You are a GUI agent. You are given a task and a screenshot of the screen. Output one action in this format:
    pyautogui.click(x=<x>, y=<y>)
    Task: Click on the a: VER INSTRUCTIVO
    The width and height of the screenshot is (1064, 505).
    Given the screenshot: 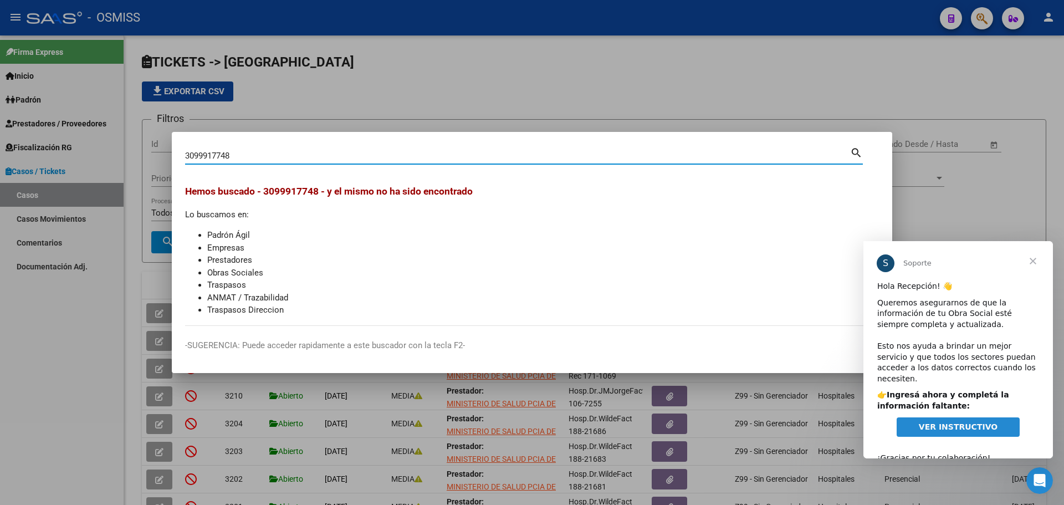 What is the action you would take?
    pyautogui.click(x=95, y=186)
    